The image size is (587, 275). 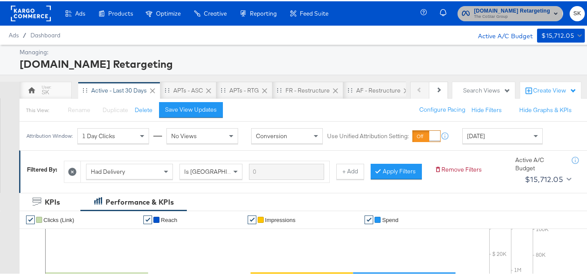 What do you see at coordinates (263, 12) in the screenshot?
I see `span: Reporting` at bounding box center [263, 12].